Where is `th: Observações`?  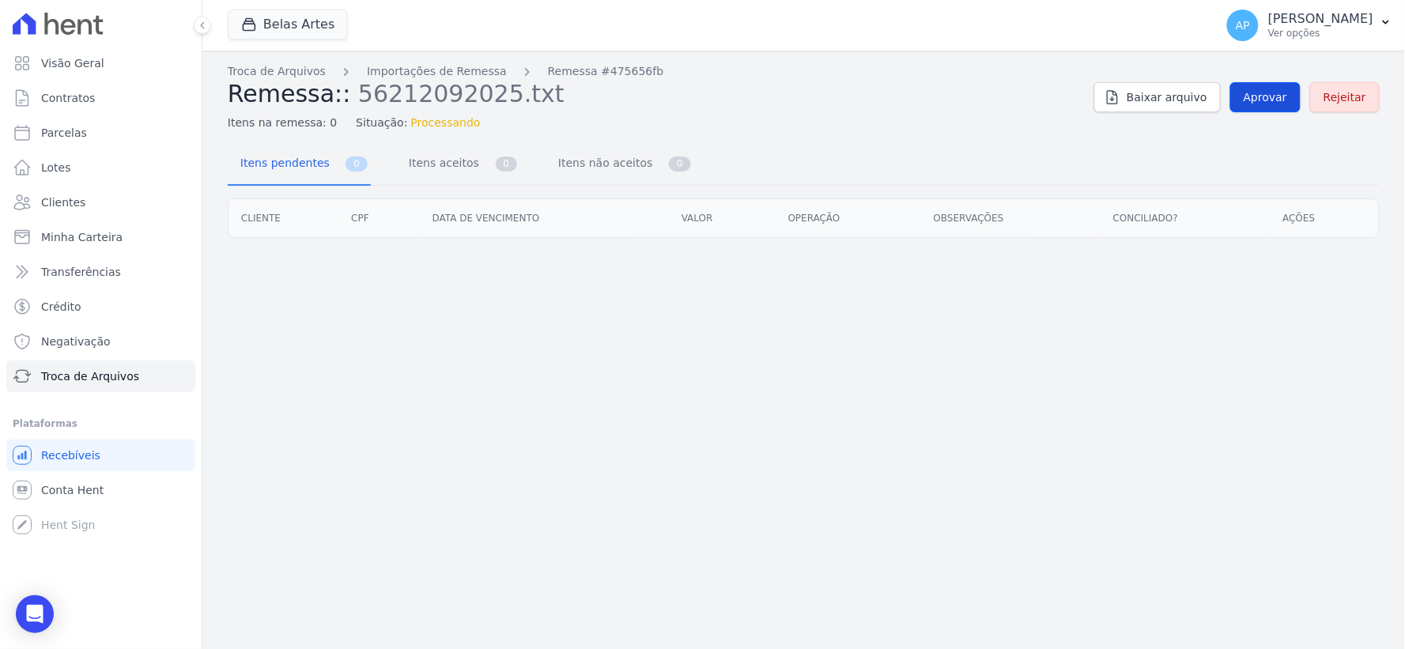
th: Observações is located at coordinates (1011, 218).